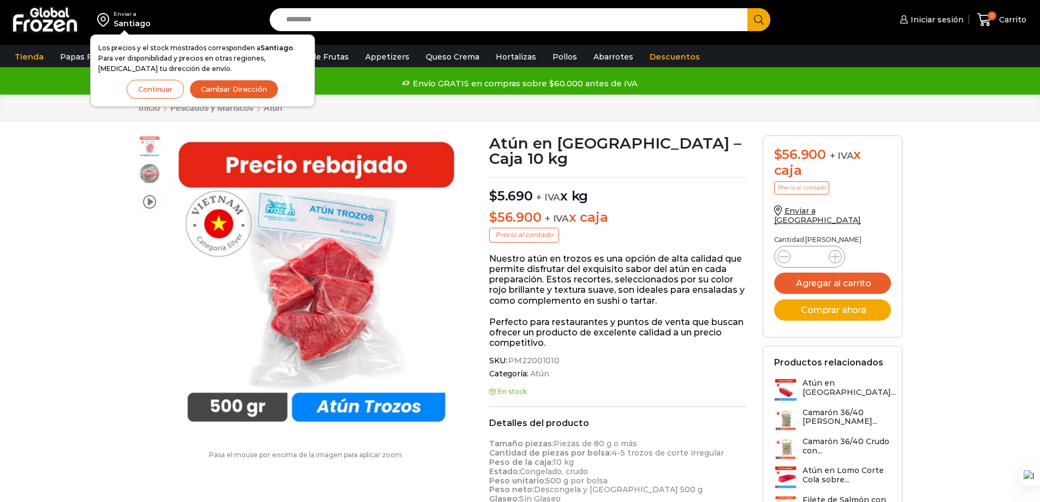  I want to click on h3: Atún en Lomo Corte Cola sobre..., so click(847, 475).